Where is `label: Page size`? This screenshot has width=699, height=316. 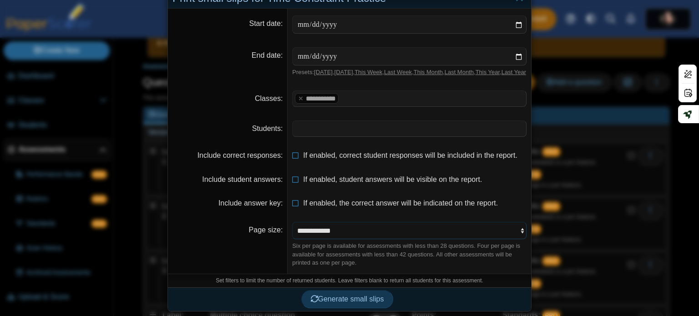 label: Page size is located at coordinates (266, 230).